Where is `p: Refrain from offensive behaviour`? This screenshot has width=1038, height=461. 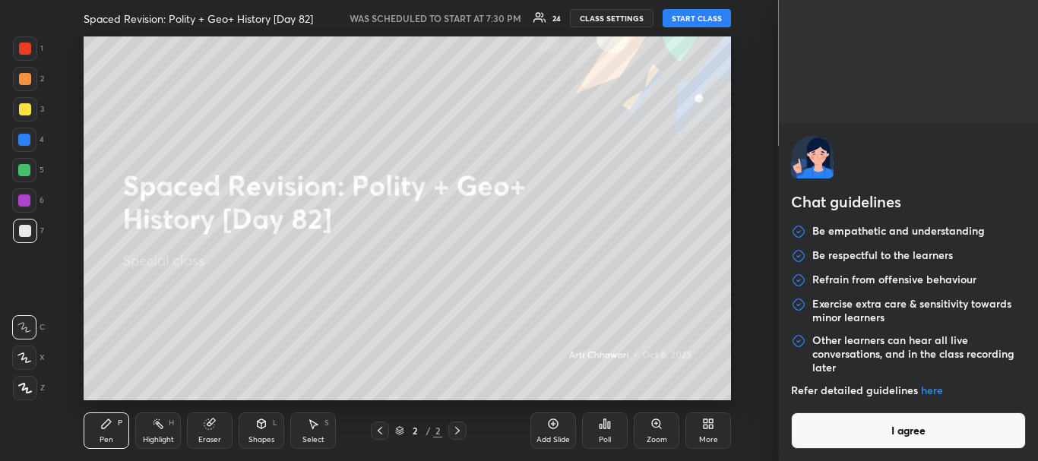
p: Refrain from offensive behaviour is located at coordinates (894, 280).